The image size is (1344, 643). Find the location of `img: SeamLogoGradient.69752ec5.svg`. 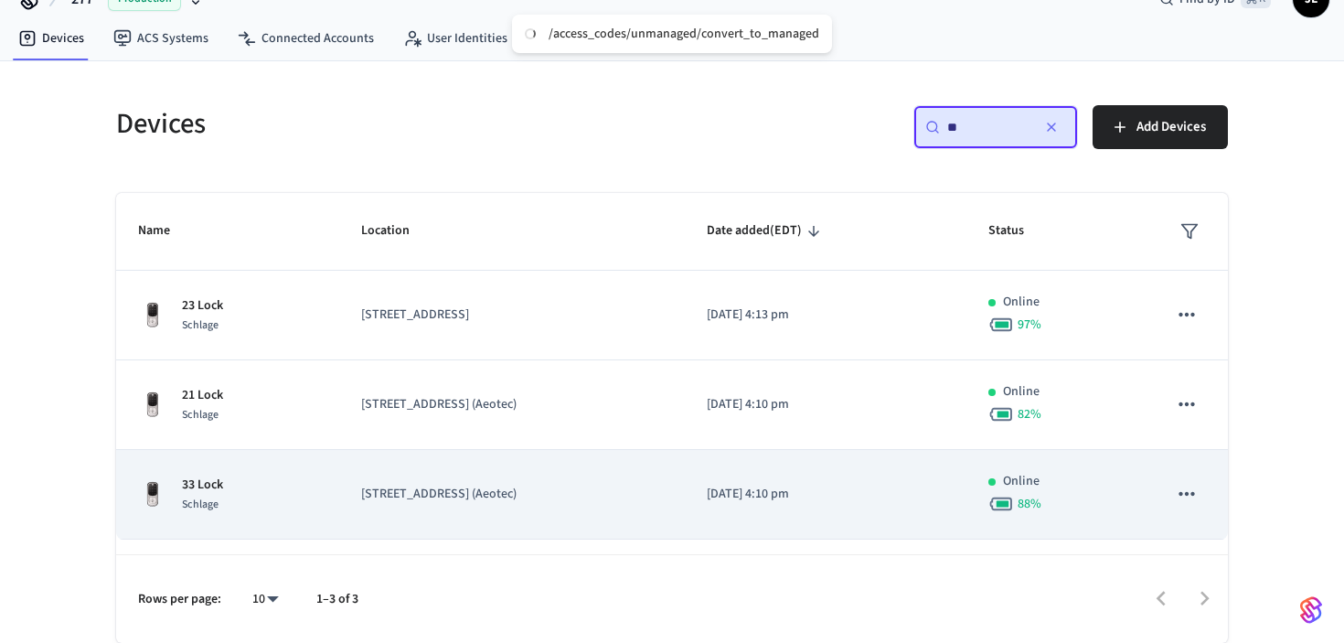

img: SeamLogoGradient.69752ec5.svg is located at coordinates (1311, 610).